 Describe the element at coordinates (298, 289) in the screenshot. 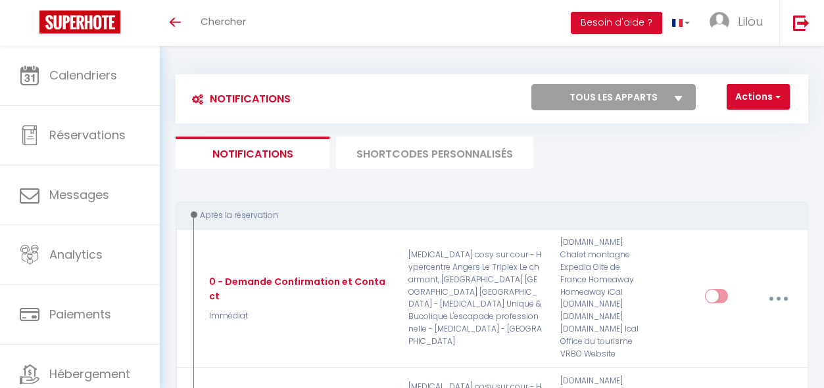

I see `div: 0 - Demande Confirmation et Contact` at that location.